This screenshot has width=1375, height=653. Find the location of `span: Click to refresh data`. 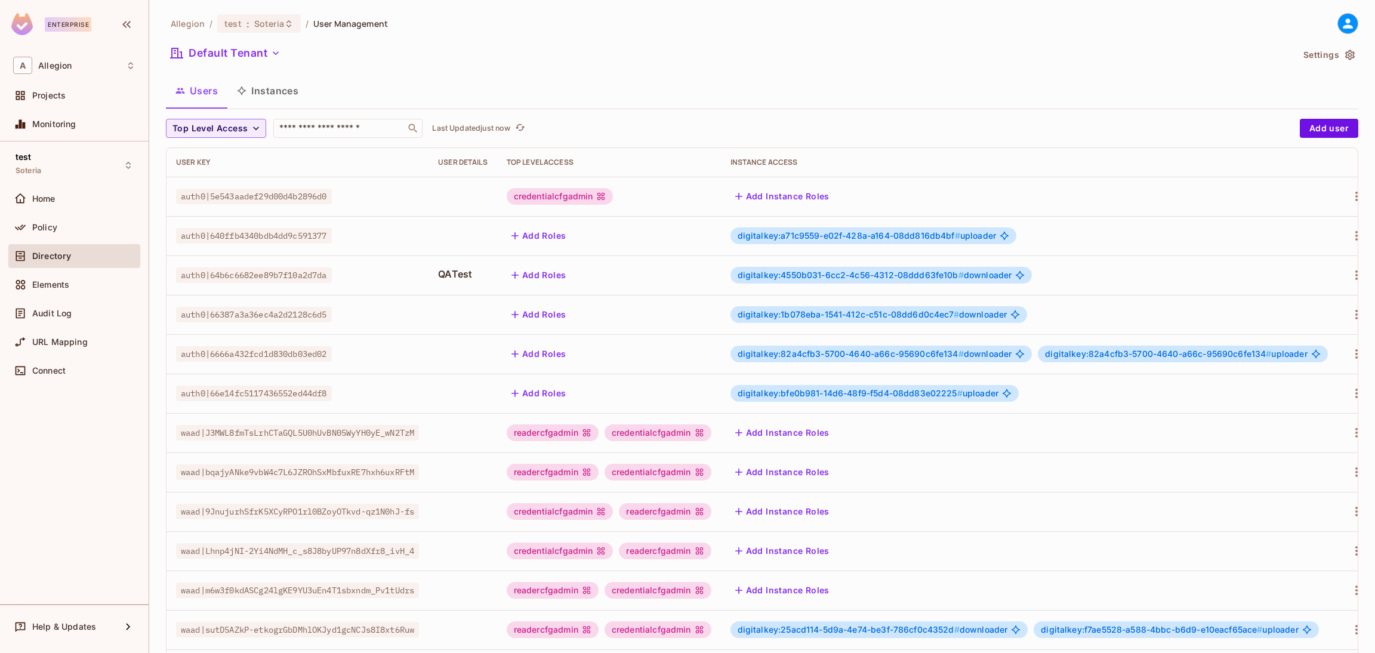

span: Click to refresh data is located at coordinates (519, 128).